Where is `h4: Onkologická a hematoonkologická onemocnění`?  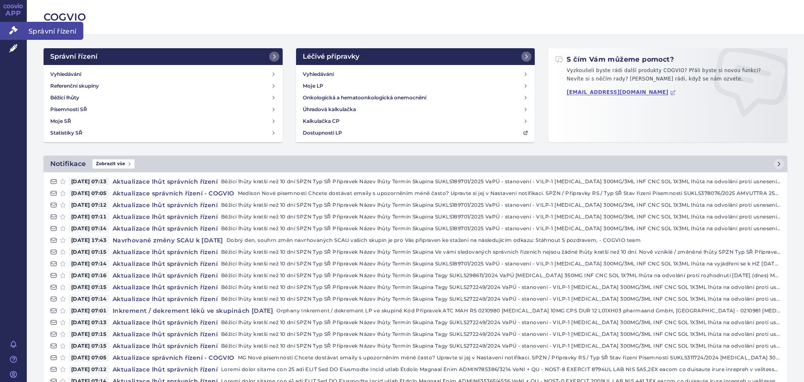
h4: Onkologická a hematoonkologická onemocnění is located at coordinates (364, 98).